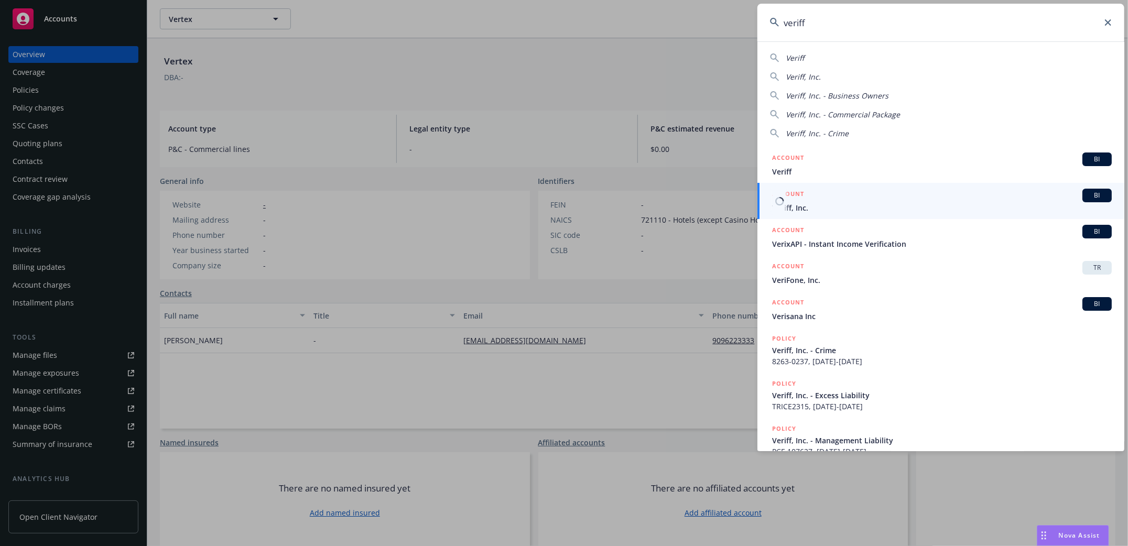 The height and width of the screenshot is (546, 1128). What do you see at coordinates (942, 395) in the screenshot?
I see `span: Veriff, Inc. - Excess Liability` at bounding box center [942, 395].